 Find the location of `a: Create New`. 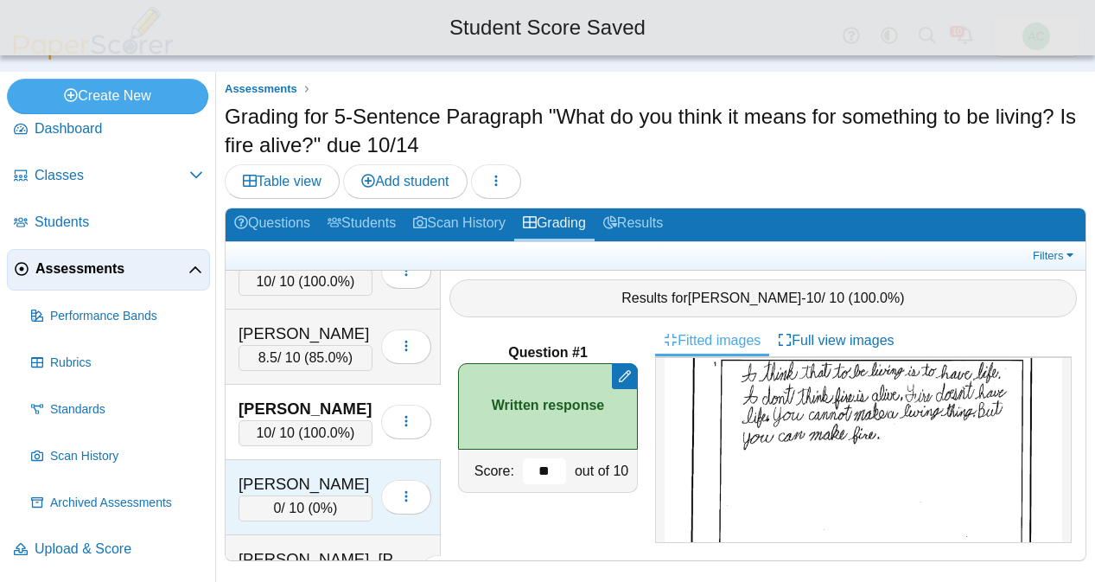

a: Create New is located at coordinates (107, 96).